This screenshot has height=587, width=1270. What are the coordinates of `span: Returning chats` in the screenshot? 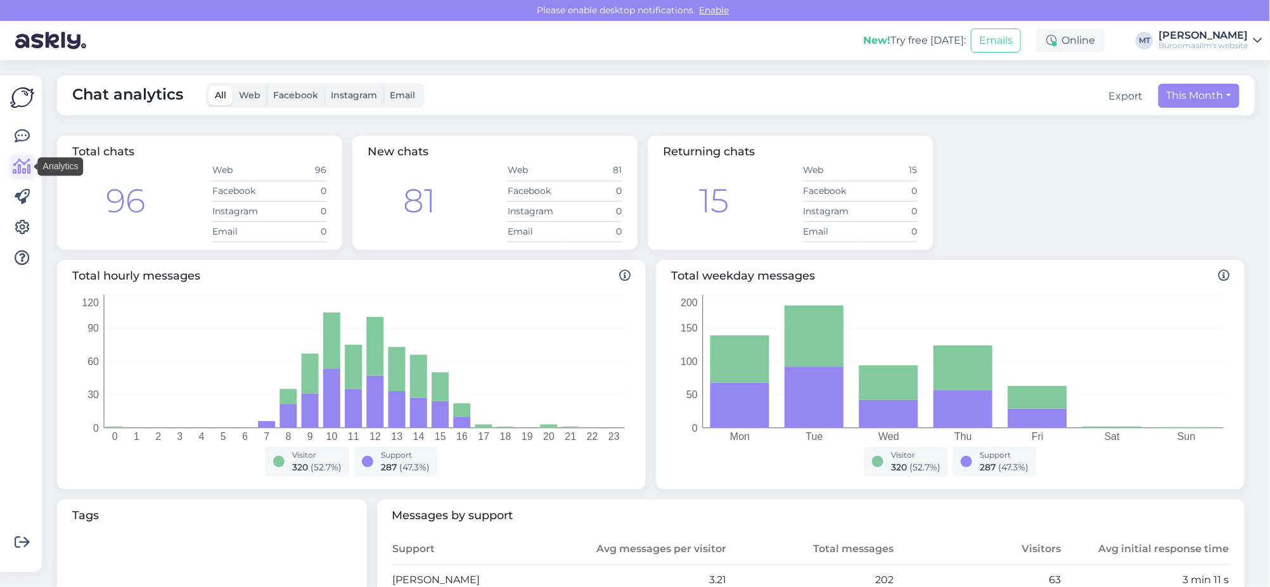 It's located at (708, 151).